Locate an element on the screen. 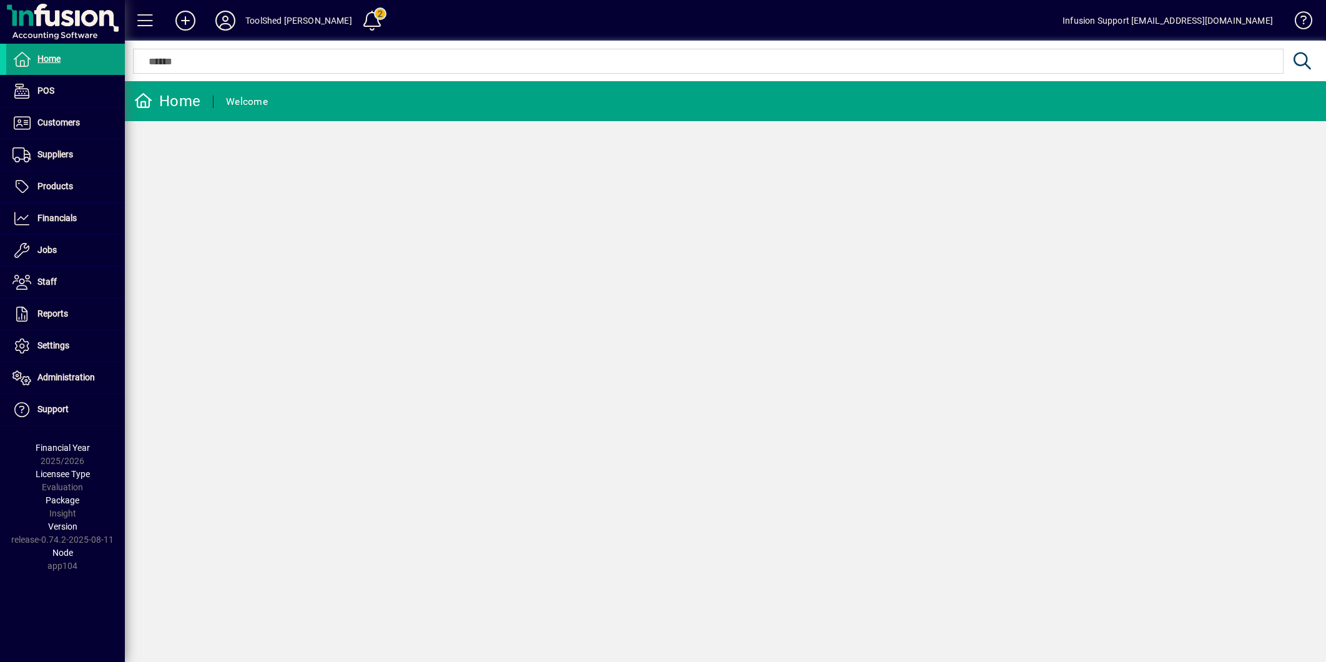  span: Suppliers is located at coordinates (55, 154).